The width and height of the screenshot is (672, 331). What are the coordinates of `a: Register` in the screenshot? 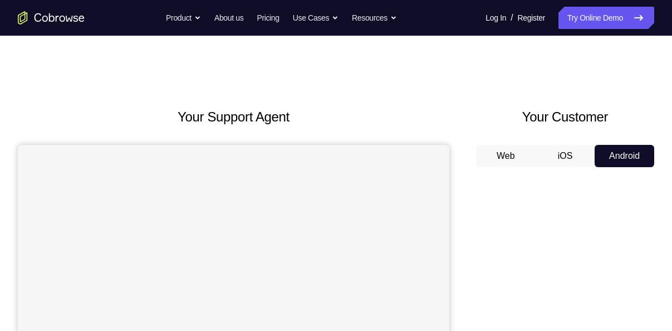 It's located at (531, 18).